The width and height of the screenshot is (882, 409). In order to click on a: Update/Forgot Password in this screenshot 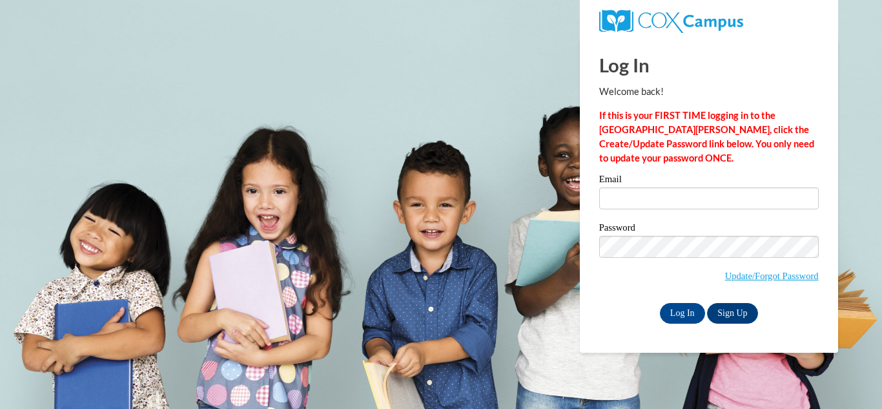, I will do `click(772, 276)`.